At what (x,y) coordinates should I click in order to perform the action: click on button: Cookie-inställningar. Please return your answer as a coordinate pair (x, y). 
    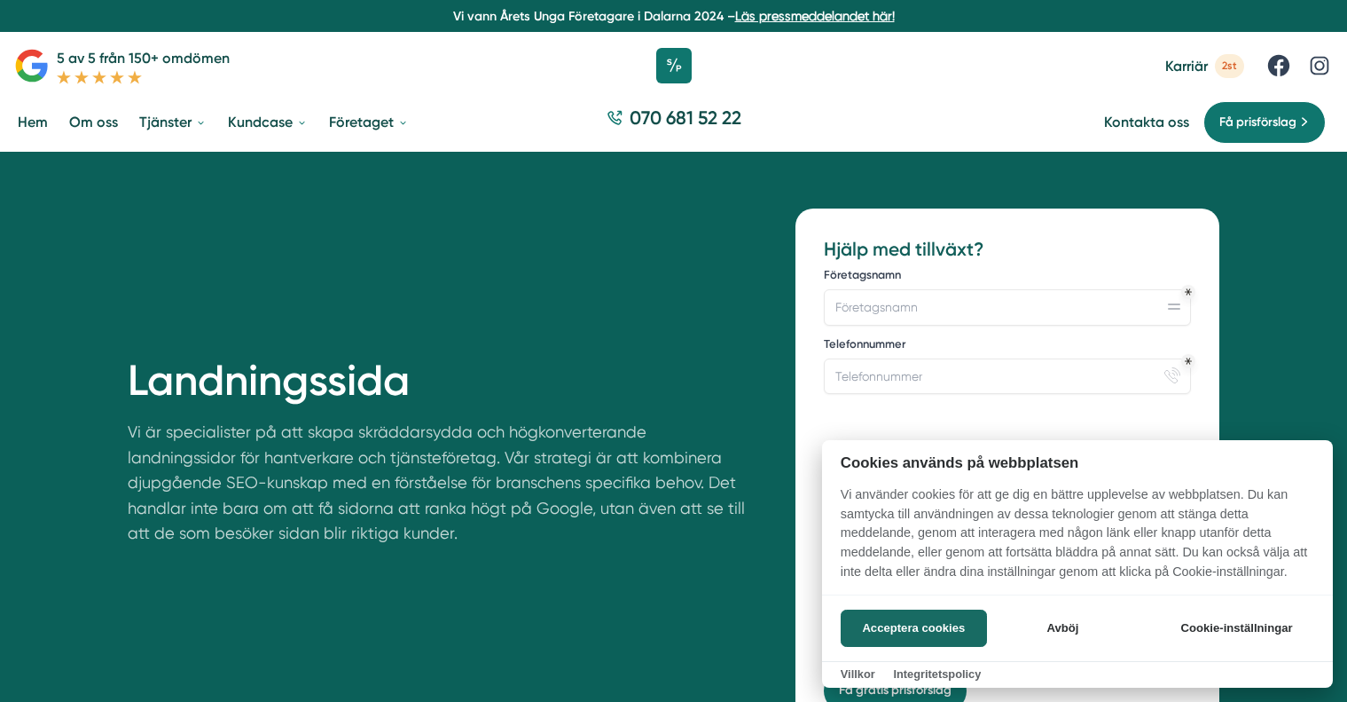
    Looking at the image, I should click on (1237, 628).